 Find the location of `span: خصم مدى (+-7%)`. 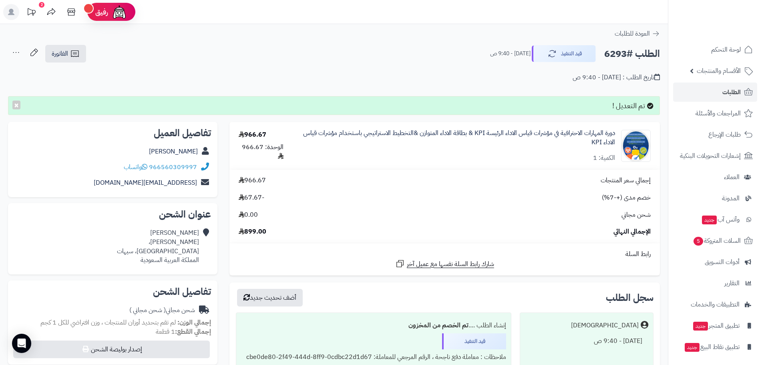

span: خصم مدى (+-7%) is located at coordinates (627, 198).